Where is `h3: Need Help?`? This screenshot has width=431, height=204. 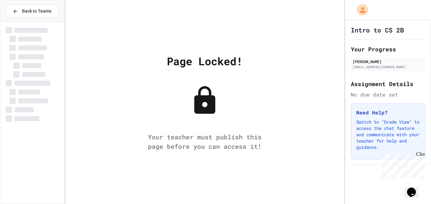 h3: Need Help? is located at coordinates (388, 113).